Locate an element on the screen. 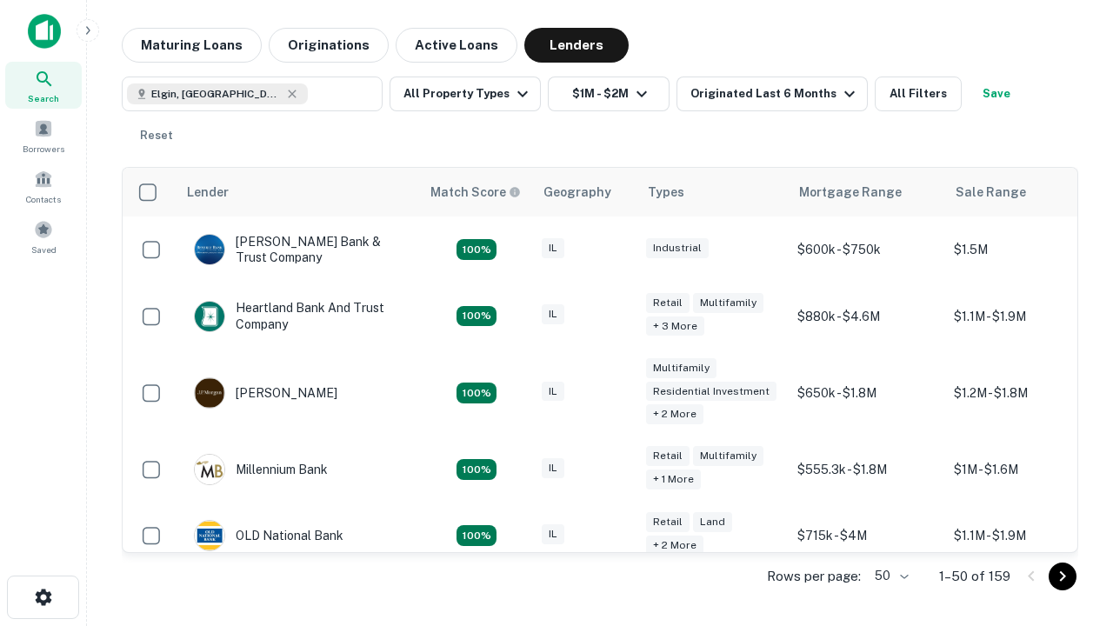 This screenshot has height=626, width=1113. div: Matching Properties: 22, hasApolloMatch: undefined is located at coordinates (477, 536).